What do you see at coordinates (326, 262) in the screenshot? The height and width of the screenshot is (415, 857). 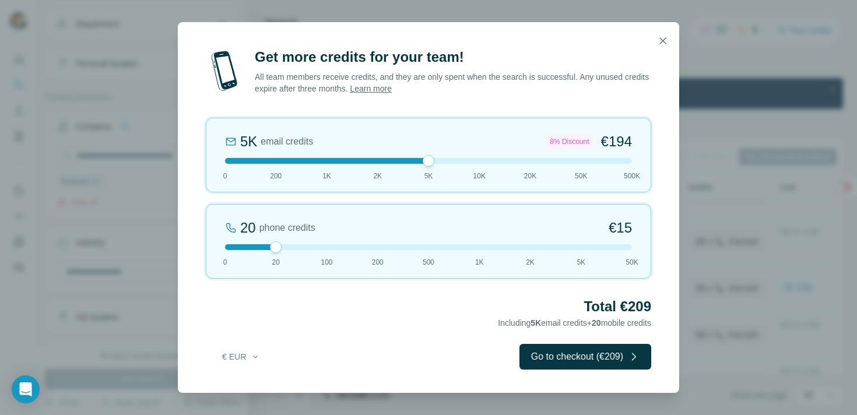 I see `span: 100` at bounding box center [326, 262].